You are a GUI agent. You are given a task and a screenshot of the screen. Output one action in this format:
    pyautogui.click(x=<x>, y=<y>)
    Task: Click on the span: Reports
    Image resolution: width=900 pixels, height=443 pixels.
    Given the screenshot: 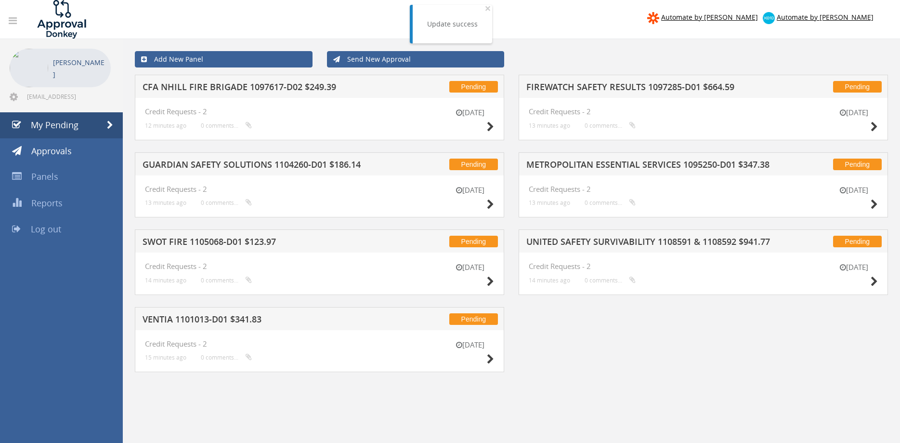 What is the action you would take?
    pyautogui.click(x=47, y=203)
    